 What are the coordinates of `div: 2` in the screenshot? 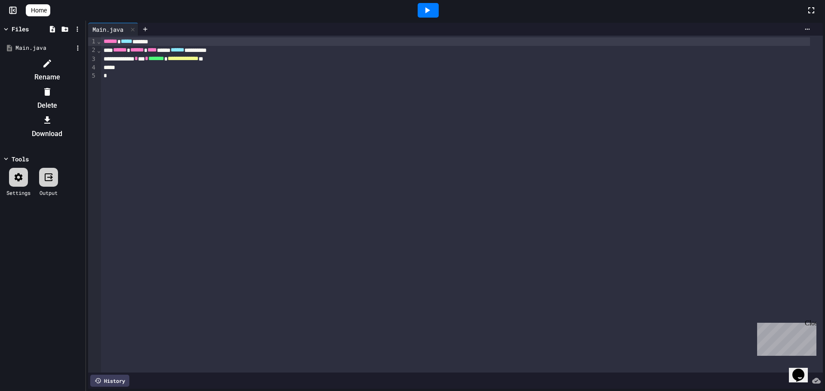 It's located at (92, 50).